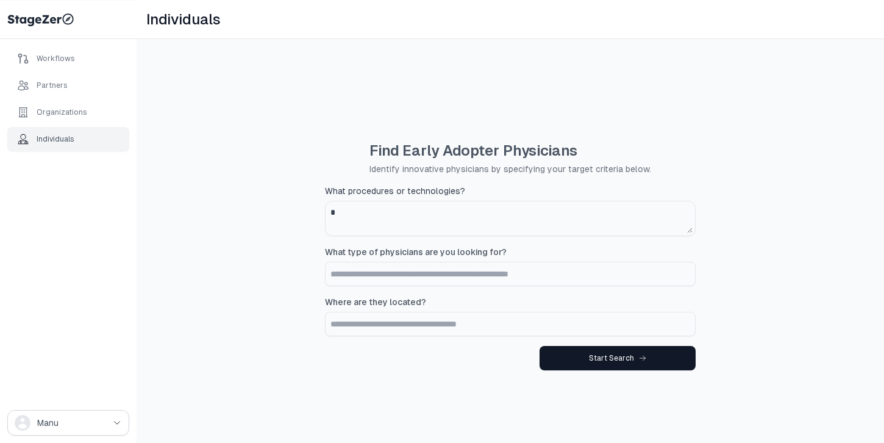 Image resolution: width=884 pixels, height=443 pixels. Describe the element at coordinates (618, 358) in the screenshot. I see `div: Start Search` at that location.